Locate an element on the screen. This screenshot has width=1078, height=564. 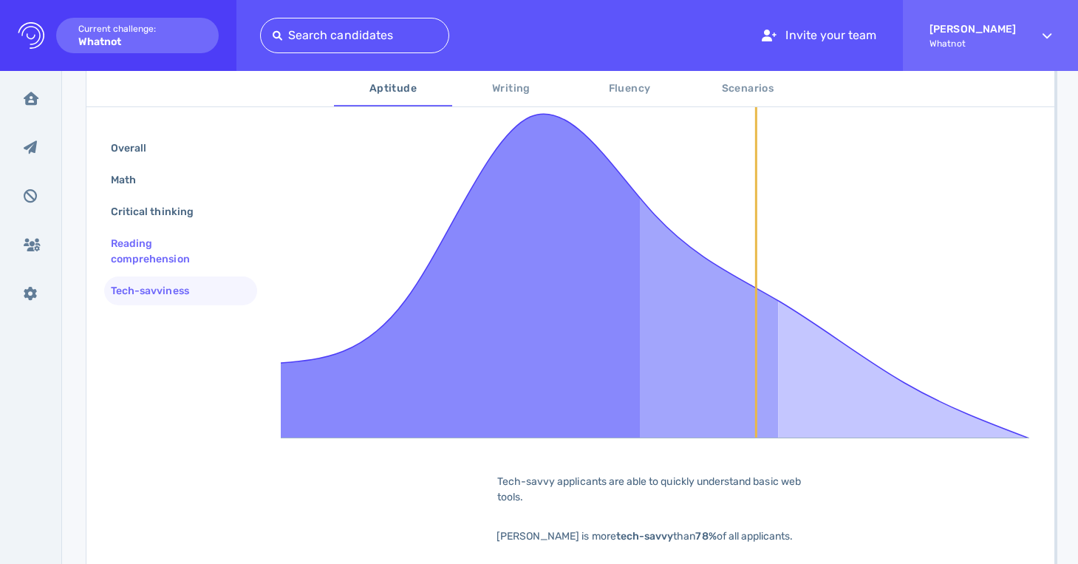
div: Critical thinking is located at coordinates (160, 211).